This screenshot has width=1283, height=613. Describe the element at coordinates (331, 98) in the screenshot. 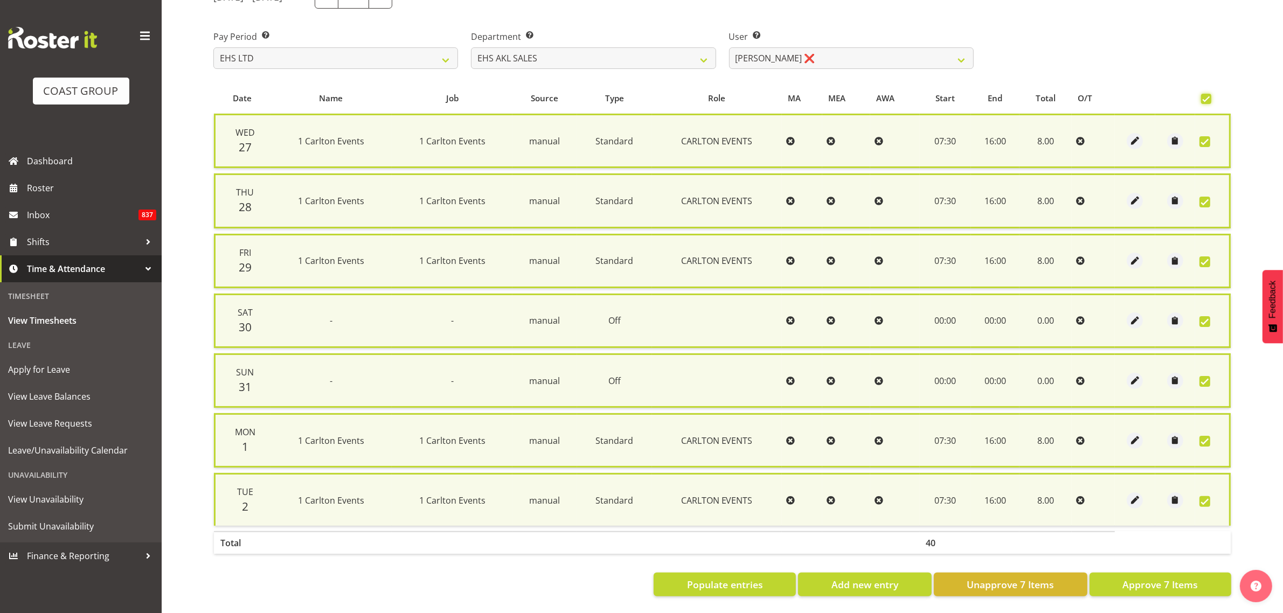

I see `div: Name` at that location.